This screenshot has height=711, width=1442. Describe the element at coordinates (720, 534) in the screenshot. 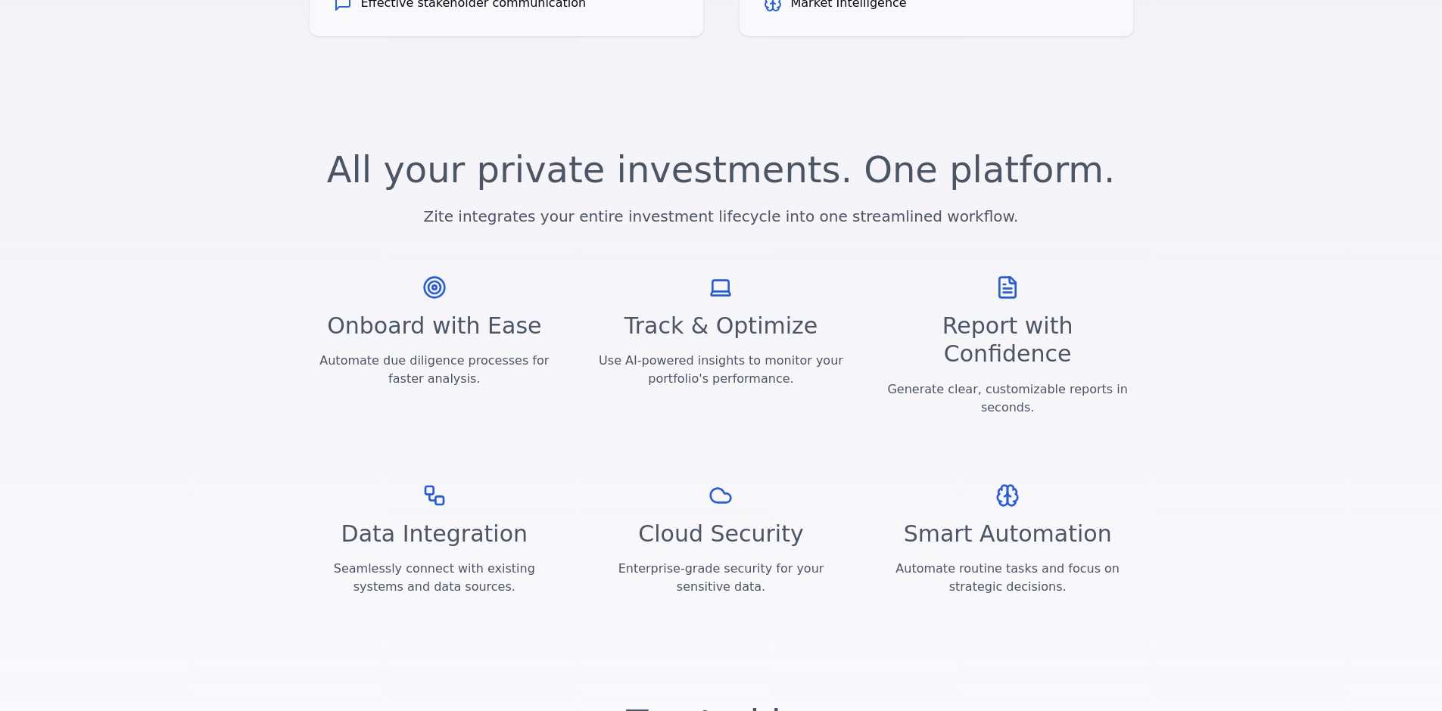

I see `h3: Cloud Security` at that location.